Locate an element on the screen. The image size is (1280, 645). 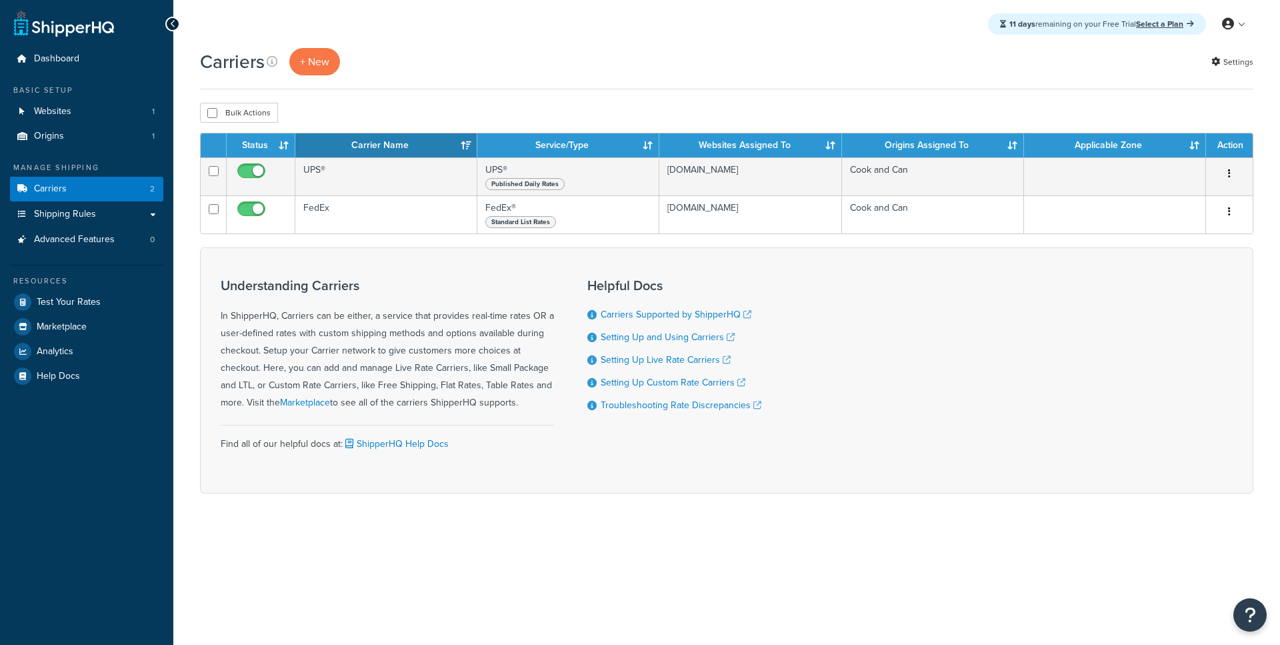
button: Open Resource Center is located at coordinates (1250, 615).